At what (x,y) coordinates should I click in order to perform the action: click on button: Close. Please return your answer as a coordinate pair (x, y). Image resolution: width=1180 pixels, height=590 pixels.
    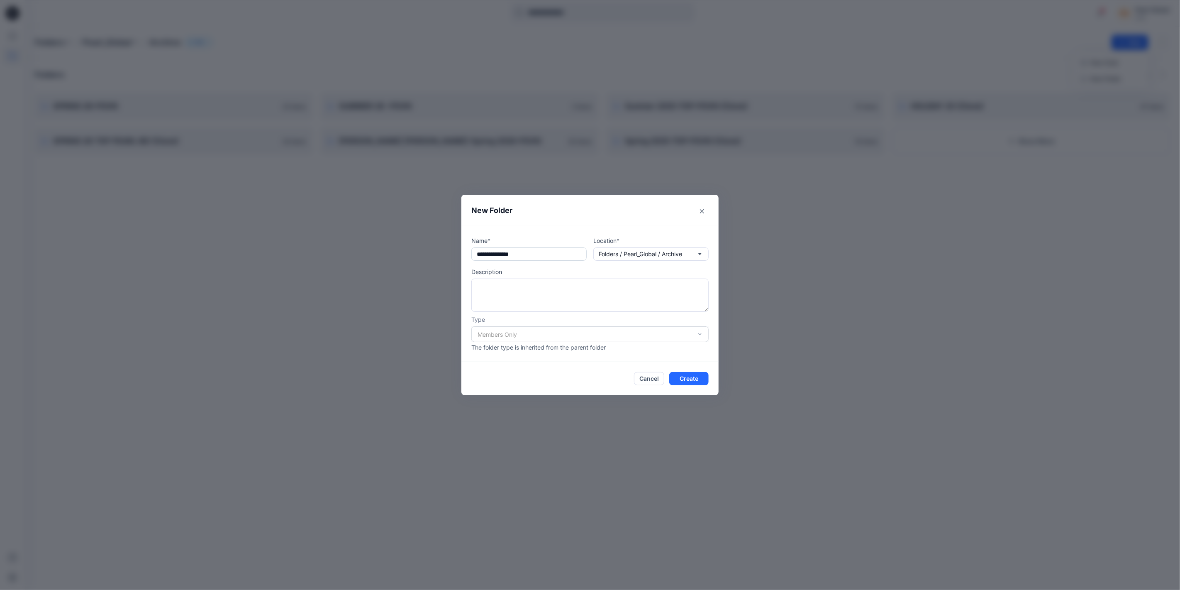
    Looking at the image, I should click on (702, 211).